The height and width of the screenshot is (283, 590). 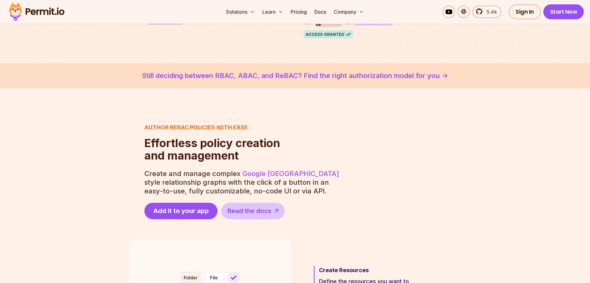 I want to click on a: 5.4k, so click(x=487, y=12).